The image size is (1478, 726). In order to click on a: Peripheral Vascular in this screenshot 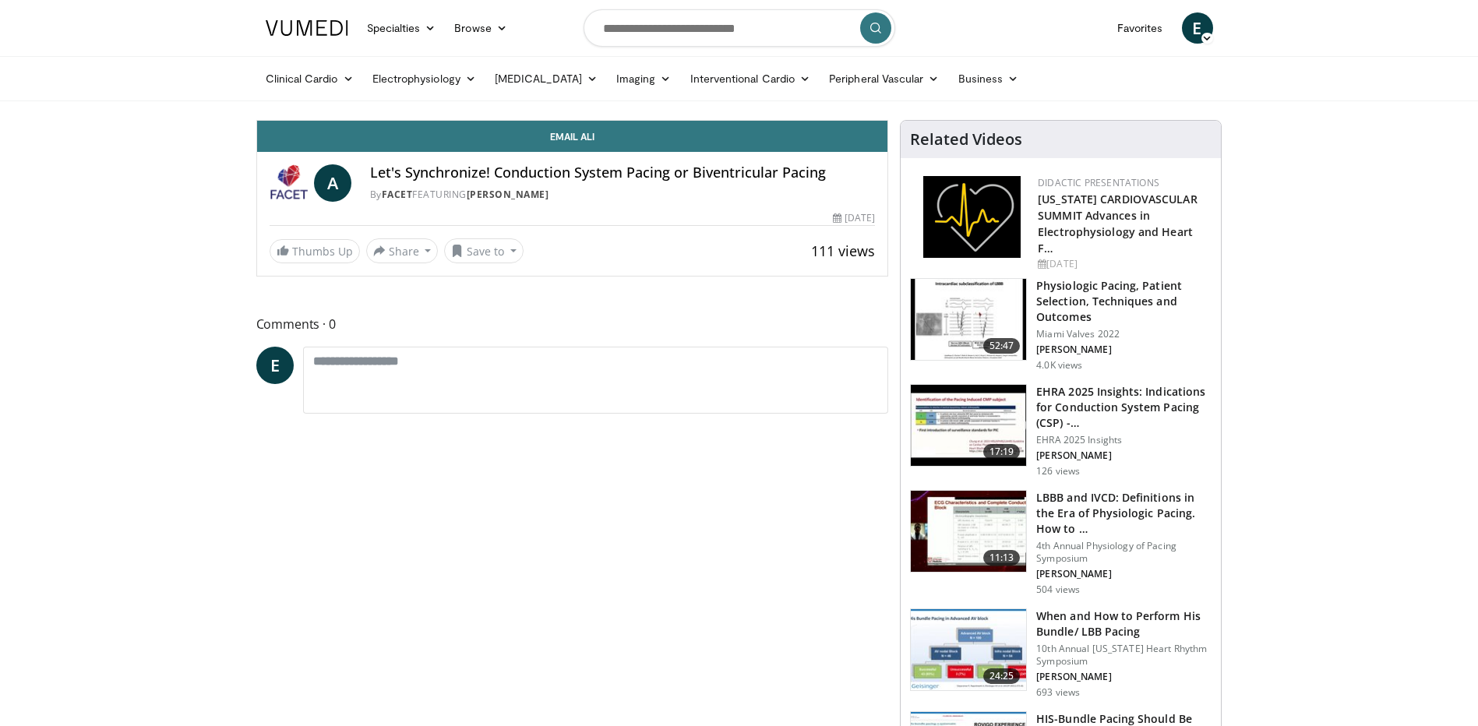, I will do `click(883, 79)`.